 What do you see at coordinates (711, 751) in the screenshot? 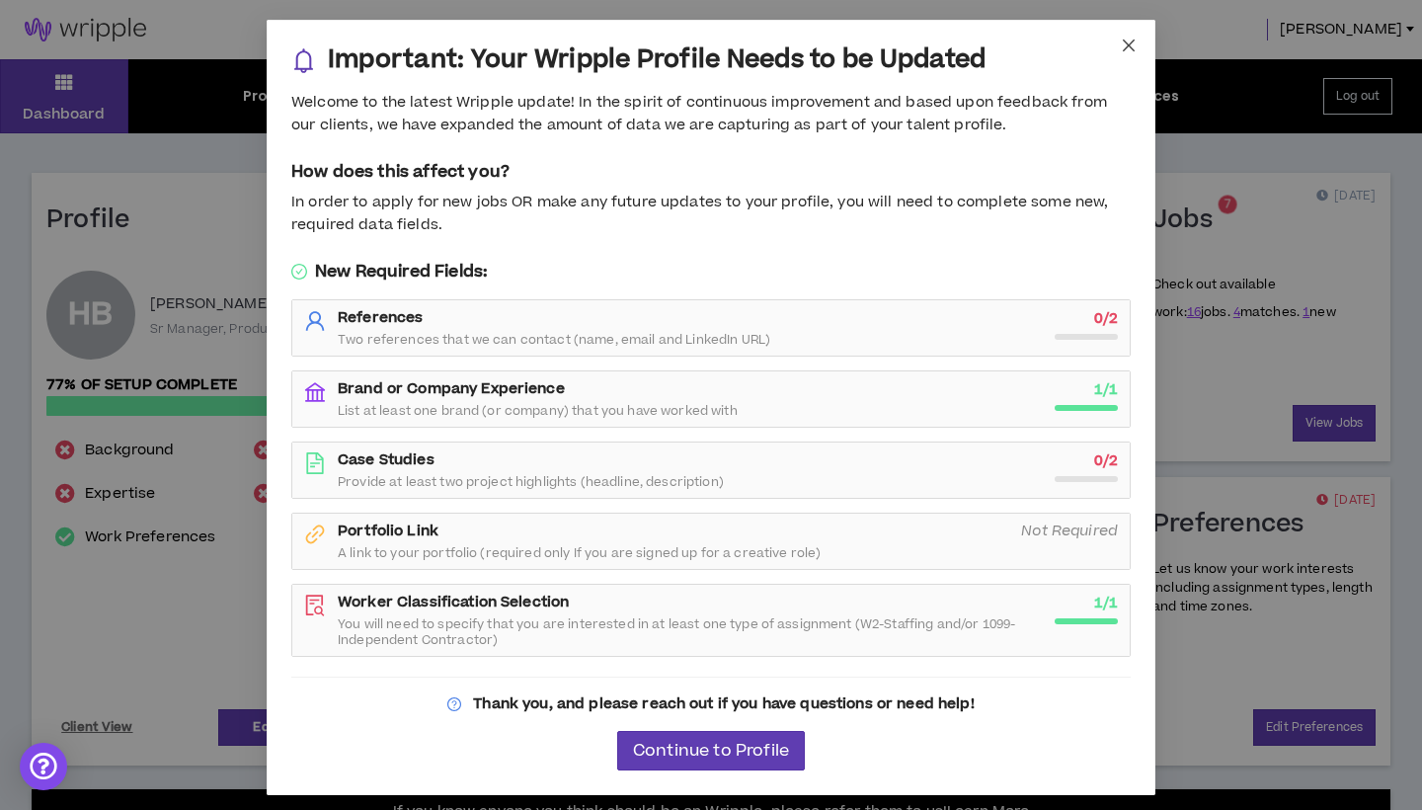
I see `button: Continue to Profile` at bounding box center [711, 751].